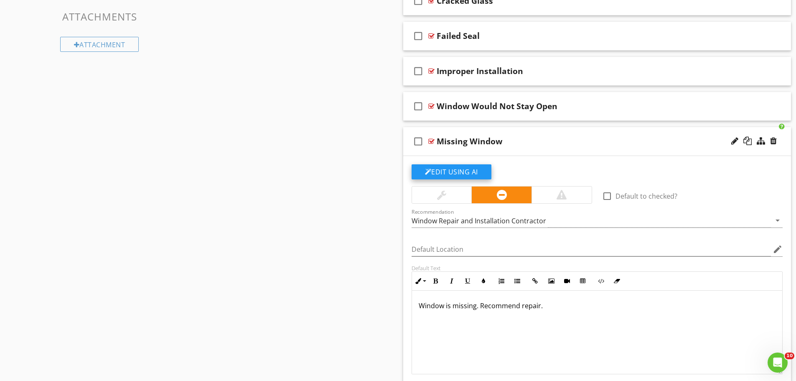 The image size is (796, 381). Describe the element at coordinates (789, 356) in the screenshot. I see `span: 10` at that location.